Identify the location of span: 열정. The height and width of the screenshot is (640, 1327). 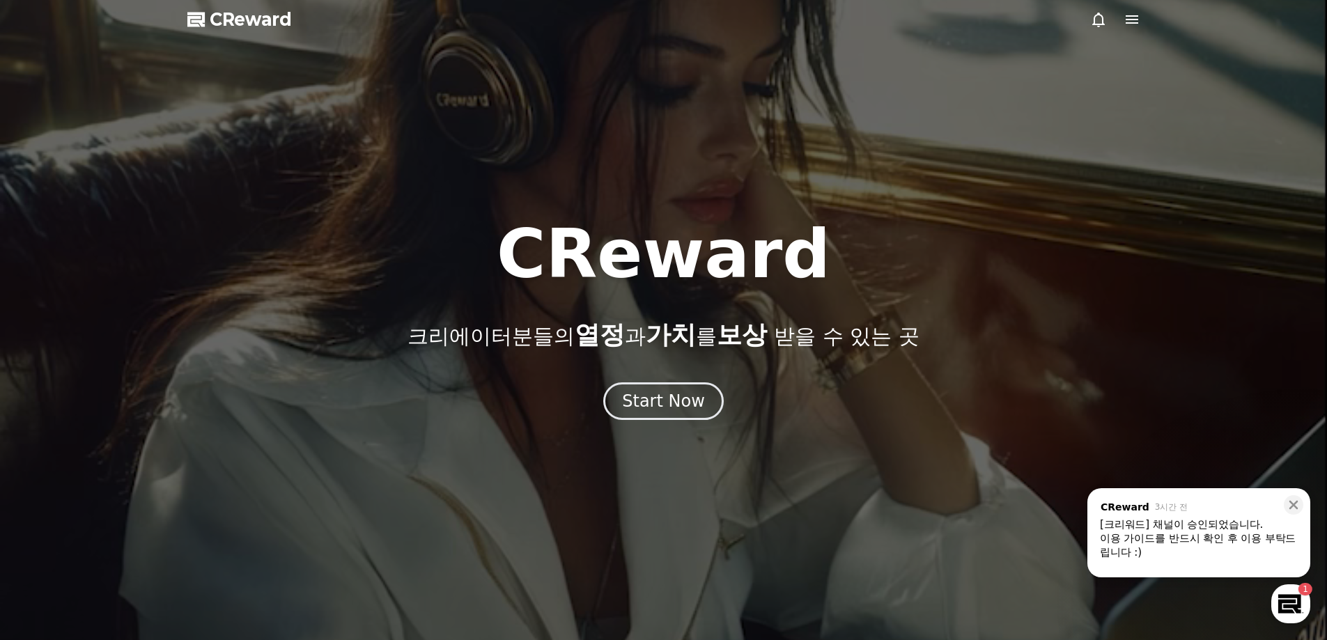
(600, 334).